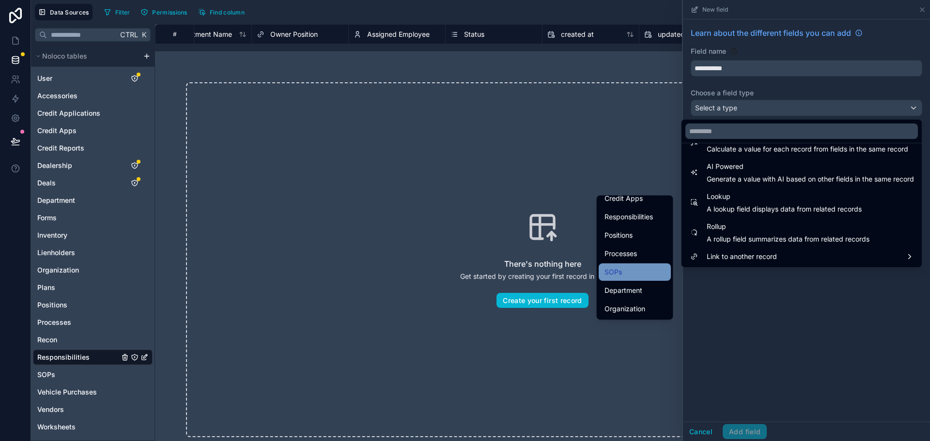  Describe the element at coordinates (629, 217) in the screenshot. I see `span: Responsibilities` at that location.